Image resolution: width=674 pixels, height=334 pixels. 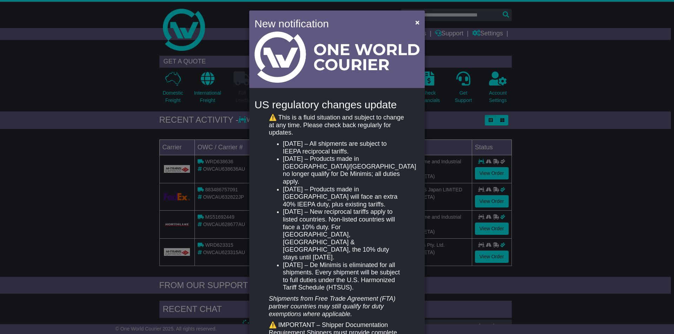 I want to click on p: ⚠️ This is a fluid situation and subject to change at any time. Please check back regularly for u..., so click(x=337, y=125).